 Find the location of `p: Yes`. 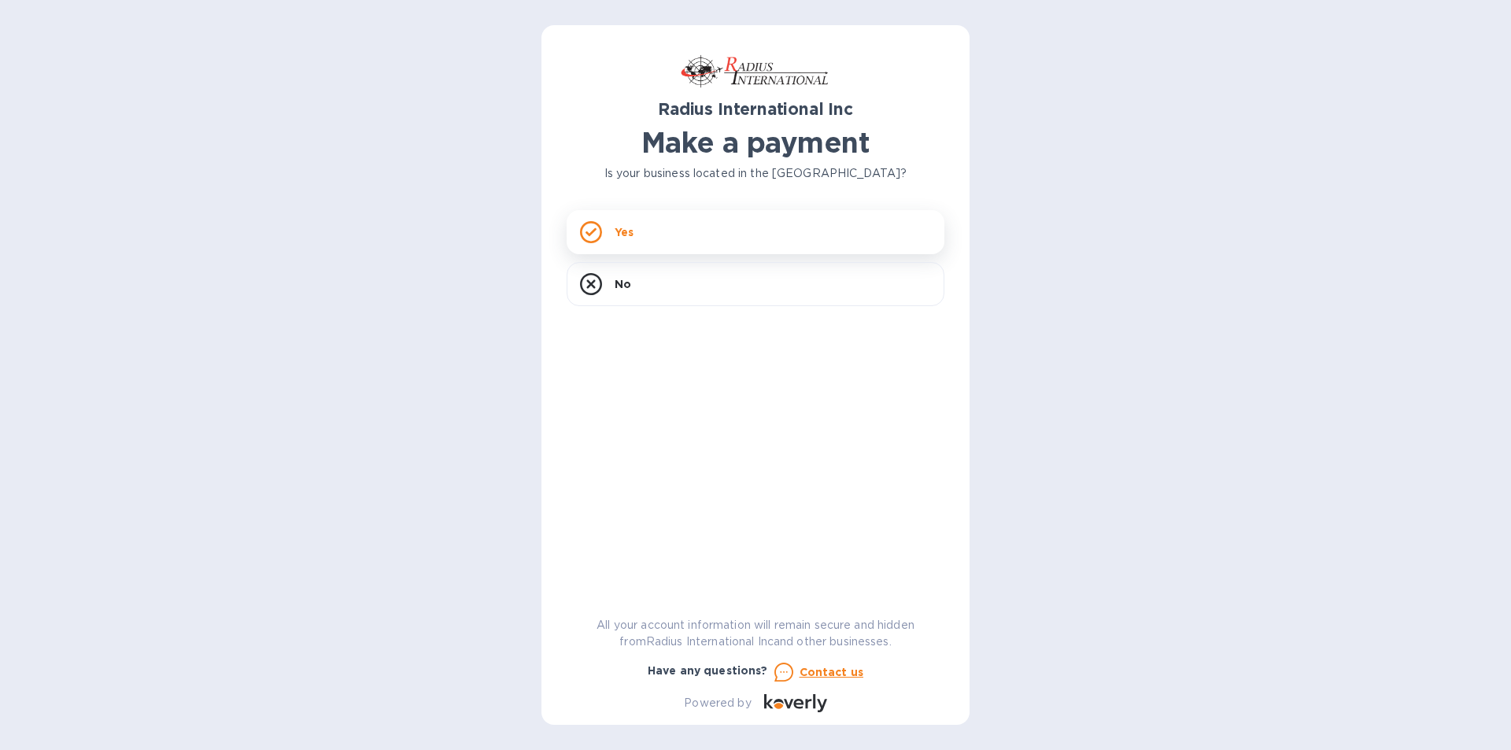

p: Yes is located at coordinates (624, 232).